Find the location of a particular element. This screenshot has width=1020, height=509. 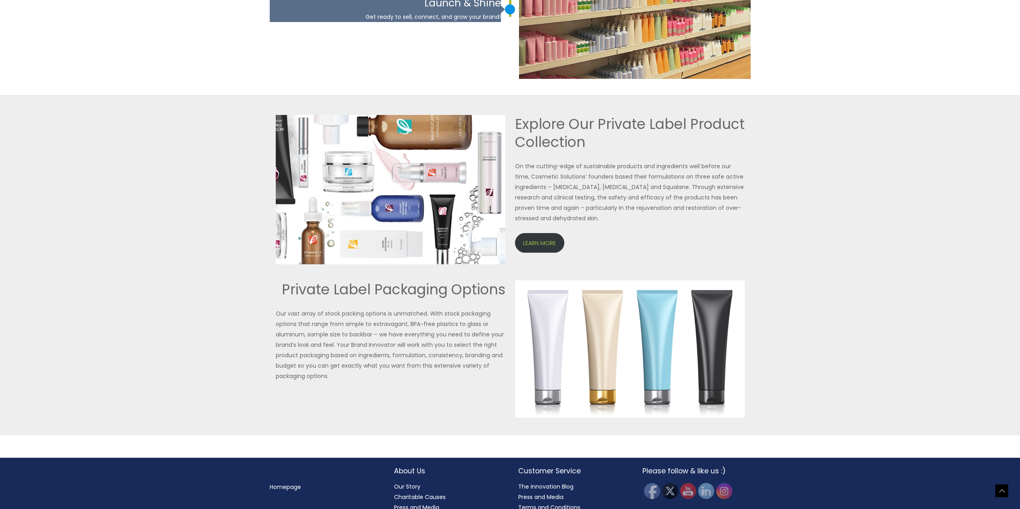

img: Private Label Product Collection Image featuring an assortment of products is located at coordinates (390, 190).